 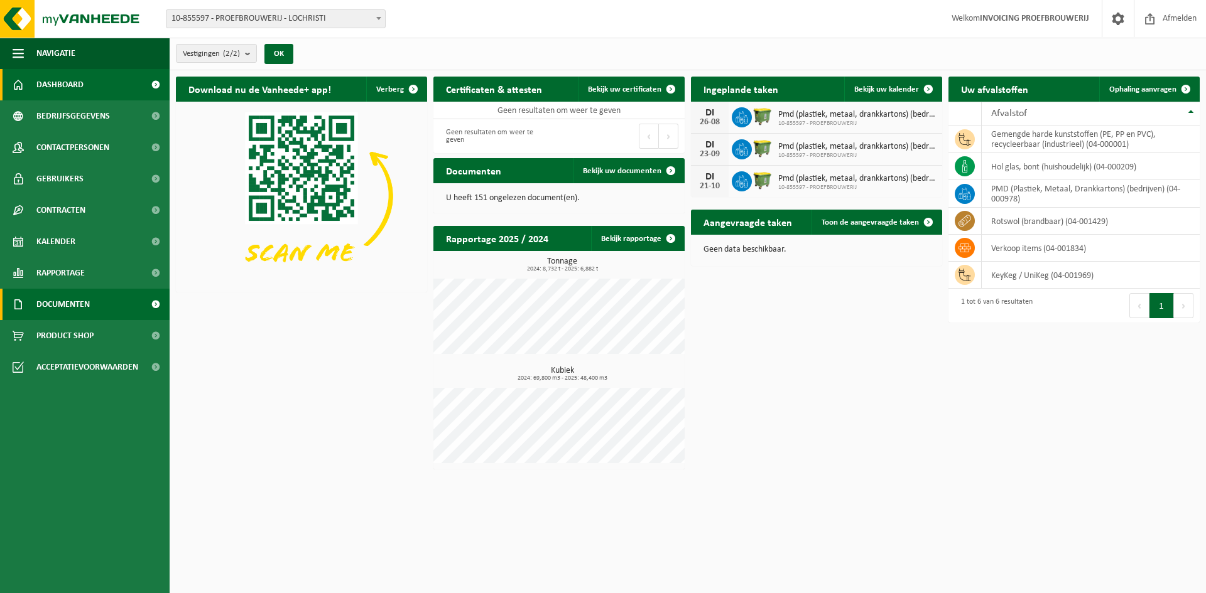 I want to click on span: Acceptatievoorwaarden, so click(x=87, y=367).